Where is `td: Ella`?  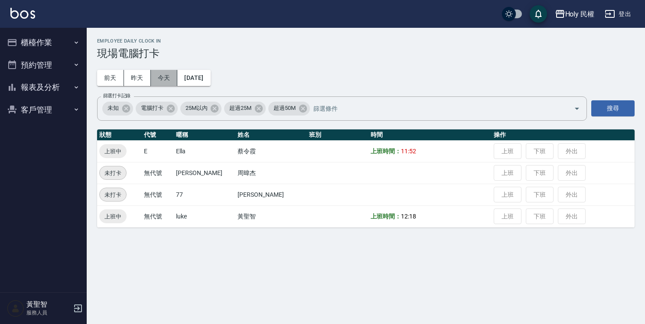
td: Ella is located at coordinates (205, 151).